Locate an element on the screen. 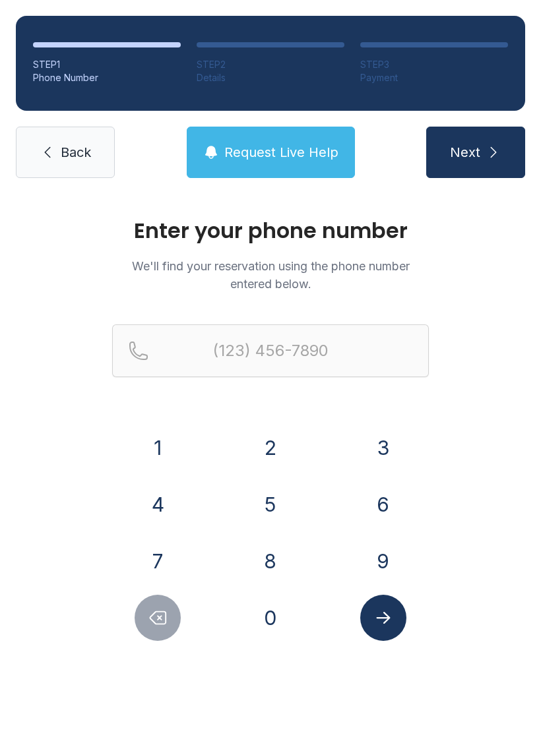 This screenshot has height=749, width=541. div: Details is located at coordinates (270, 78).